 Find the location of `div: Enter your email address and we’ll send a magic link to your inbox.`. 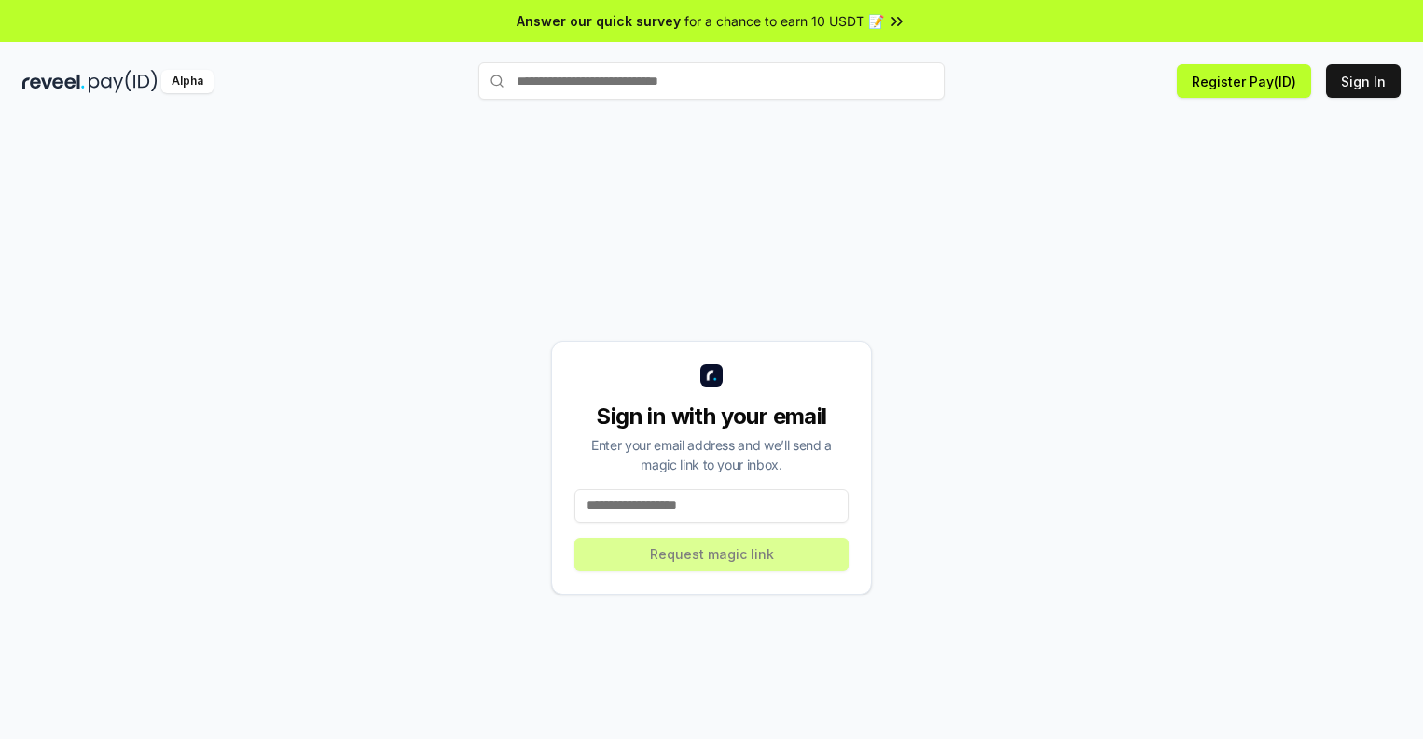

div: Enter your email address and we’ll send a magic link to your inbox. is located at coordinates (711, 455).